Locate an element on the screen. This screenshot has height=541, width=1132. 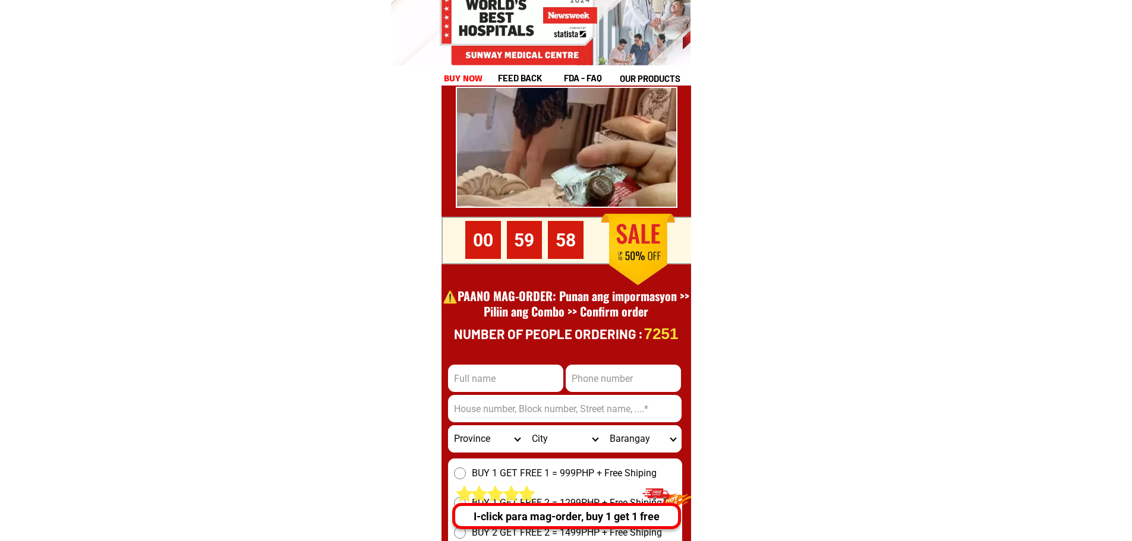
select: Select district is located at coordinates (564, 439).